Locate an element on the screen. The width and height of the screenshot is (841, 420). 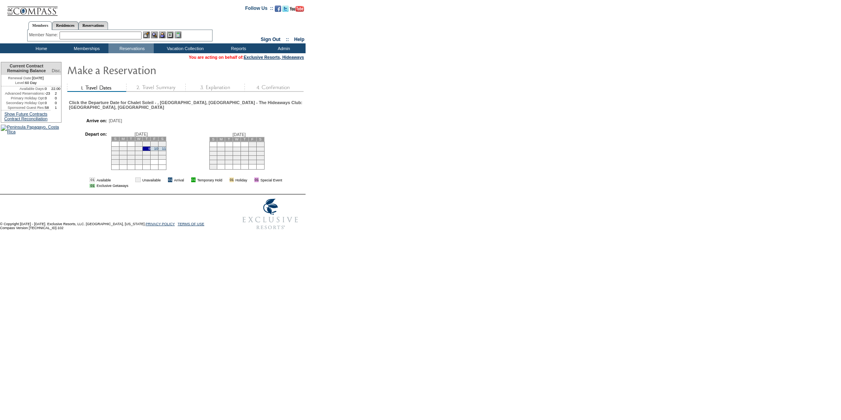
img: b_edit.gif is located at coordinates (146, 35).